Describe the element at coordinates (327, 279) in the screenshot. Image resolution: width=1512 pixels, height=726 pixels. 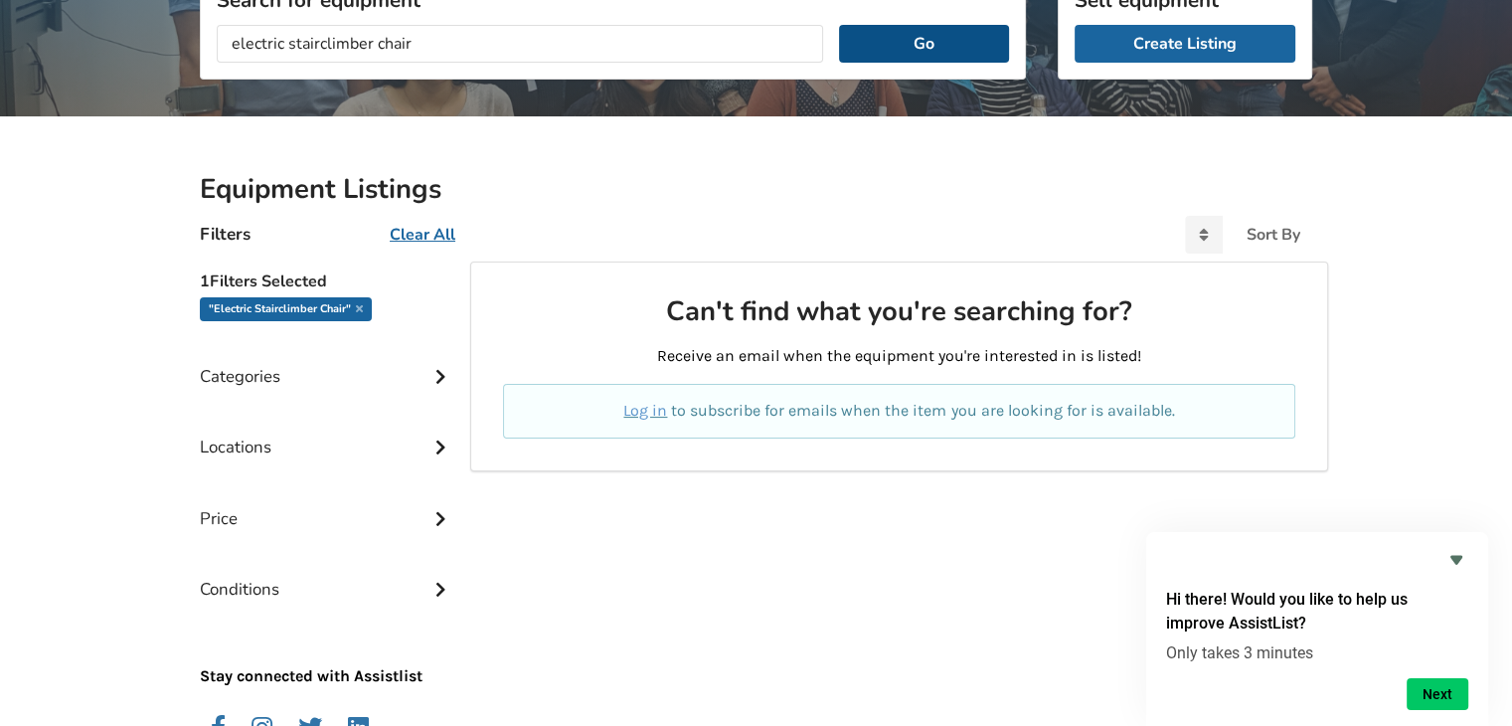
I see `h5: 1 Filters Selected` at that location.